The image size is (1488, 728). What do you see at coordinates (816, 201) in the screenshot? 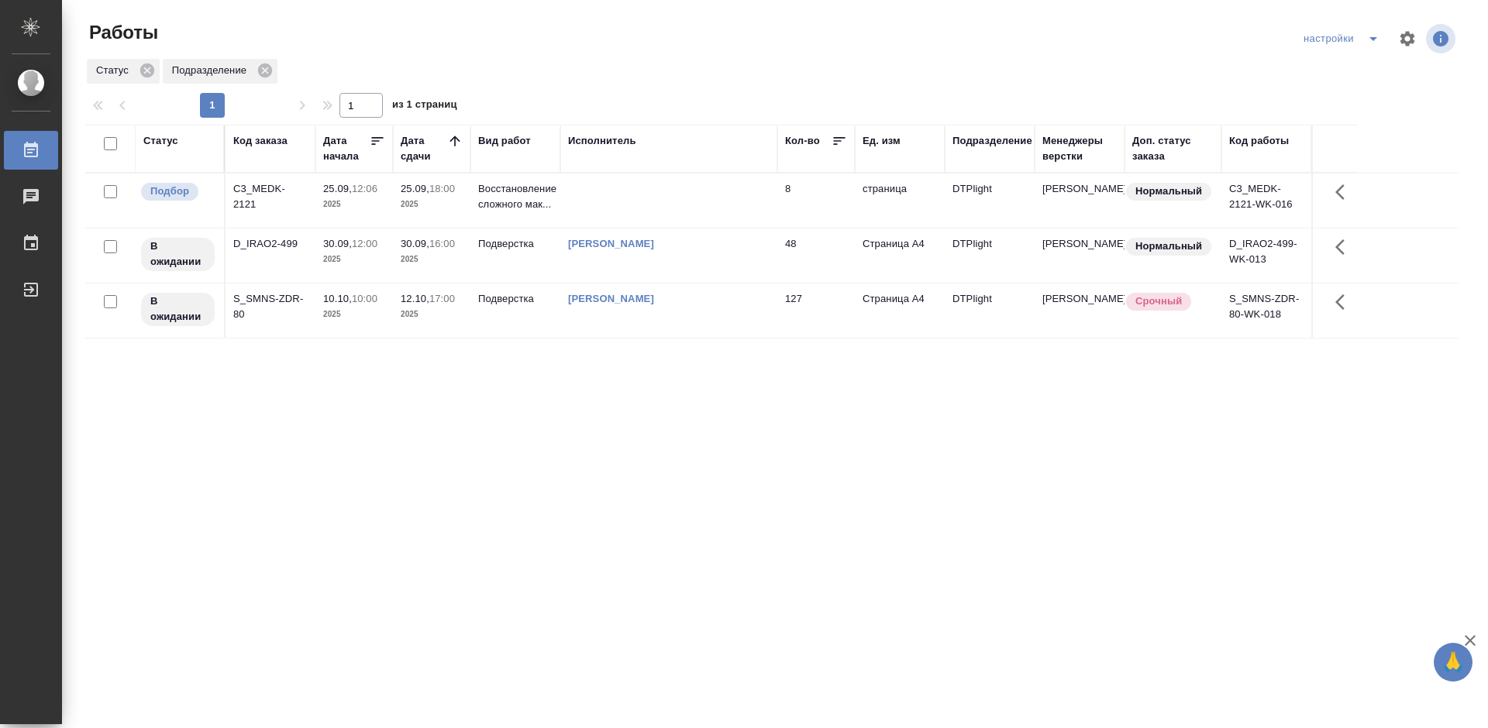
I see `td: 8` at bounding box center [816, 201].